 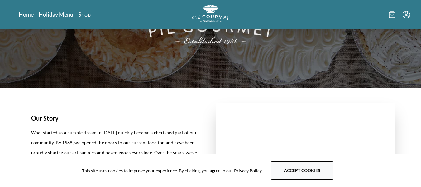 What do you see at coordinates (211, 13) in the screenshot?
I see `img: logo` at bounding box center [211, 13].